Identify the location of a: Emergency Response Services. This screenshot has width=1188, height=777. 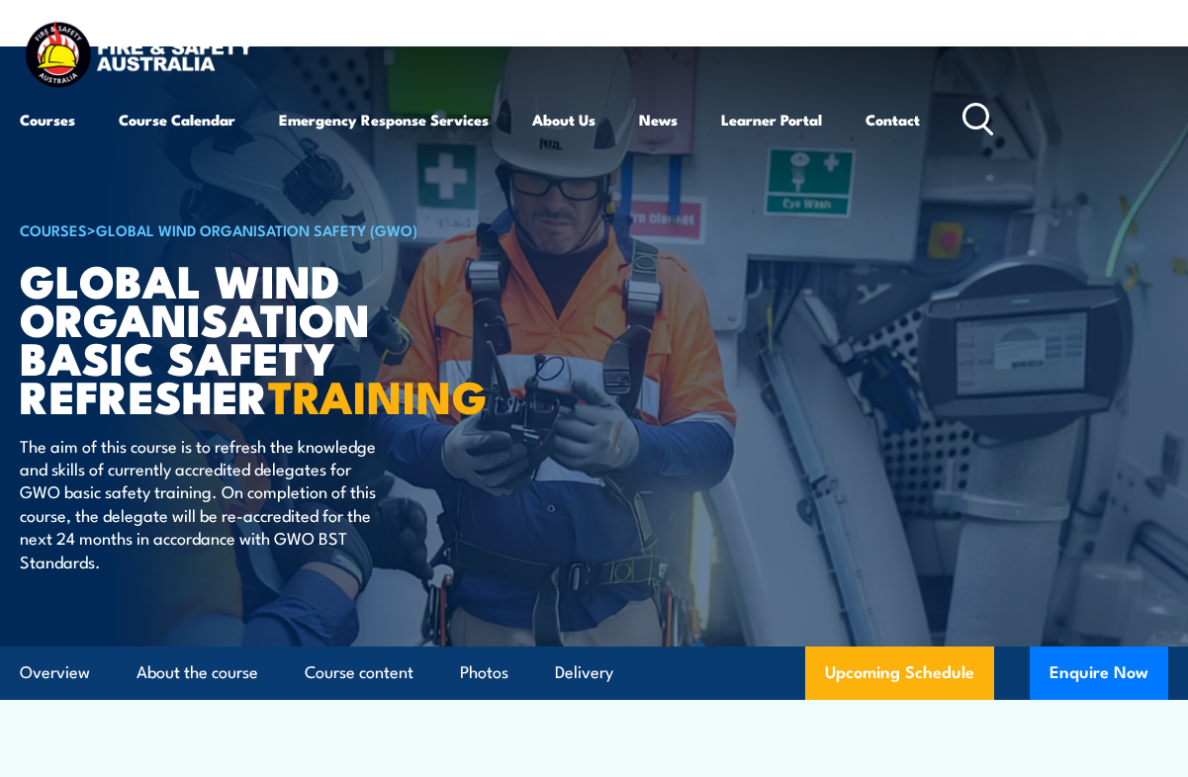
(384, 120).